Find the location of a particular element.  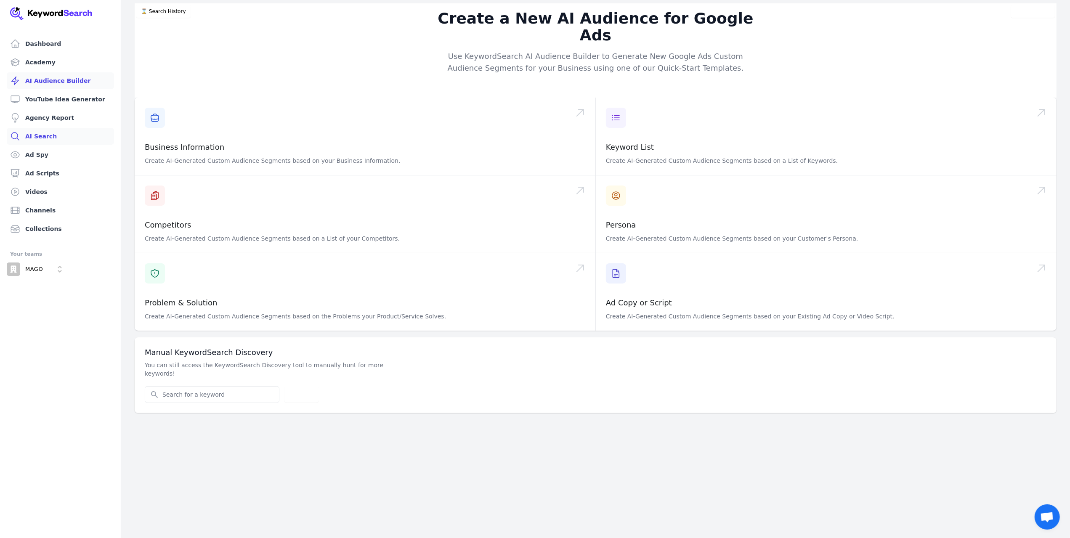

a: Business Information is located at coordinates (184, 147).